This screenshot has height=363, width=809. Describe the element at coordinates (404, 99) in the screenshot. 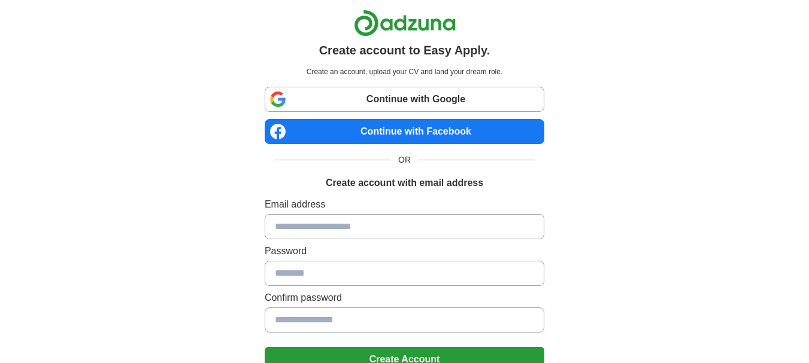

I see `a: Continue with Google` at that location.